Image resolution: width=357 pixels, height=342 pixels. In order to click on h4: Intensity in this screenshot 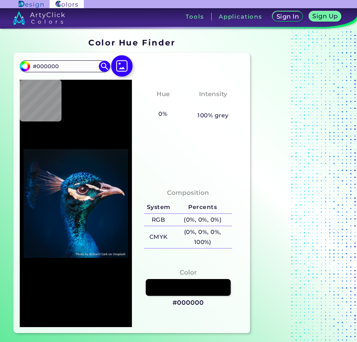, I will do `click(213, 94)`.